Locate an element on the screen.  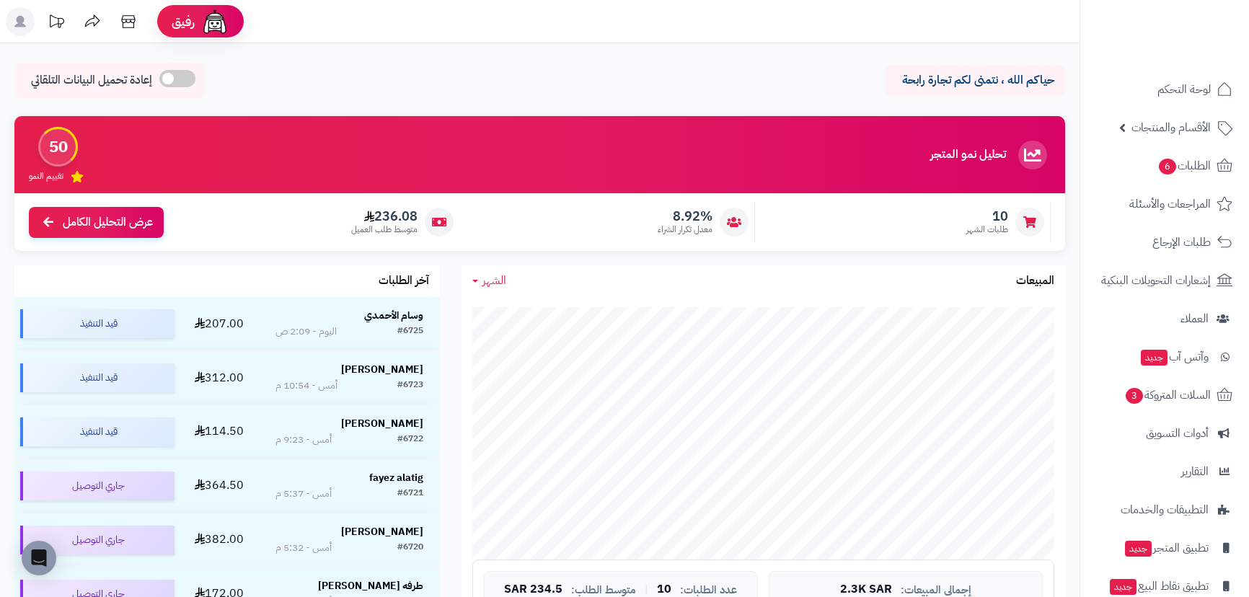
h3: تحليل نمو المتجر is located at coordinates (968, 155).